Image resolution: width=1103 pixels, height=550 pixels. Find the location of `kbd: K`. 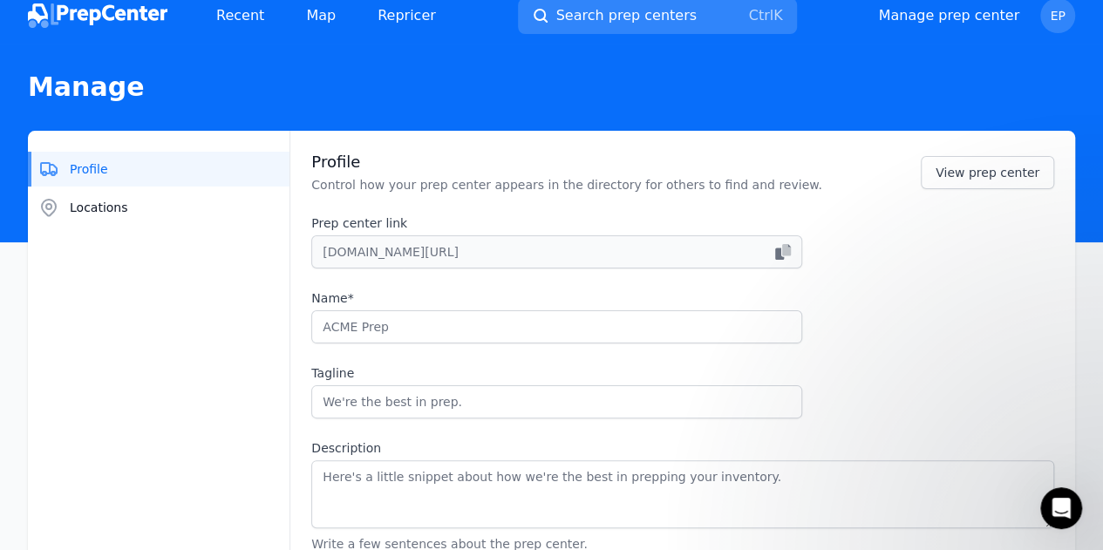

kbd: K is located at coordinates (778, 15).